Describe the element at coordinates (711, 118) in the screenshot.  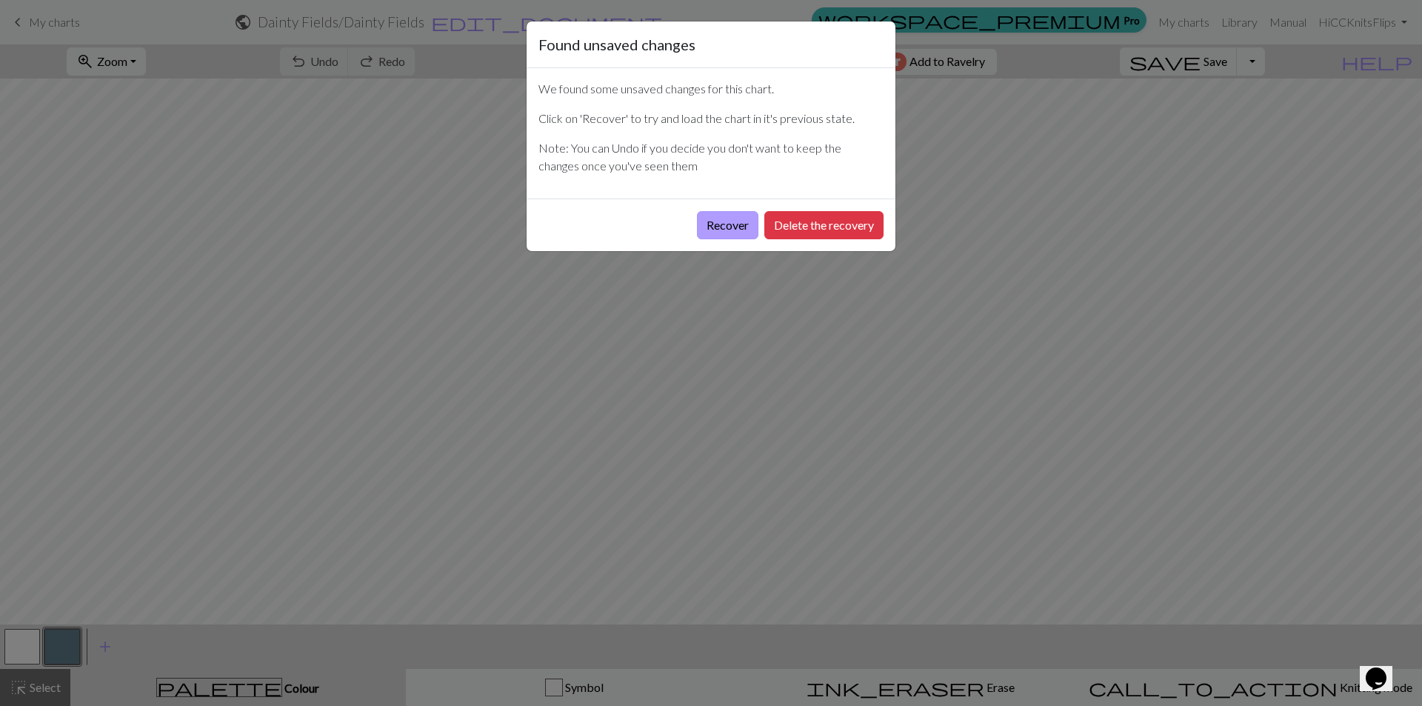
I see `p: Click on 'Recover' to try and load the chart in it's previous state.` at that location.